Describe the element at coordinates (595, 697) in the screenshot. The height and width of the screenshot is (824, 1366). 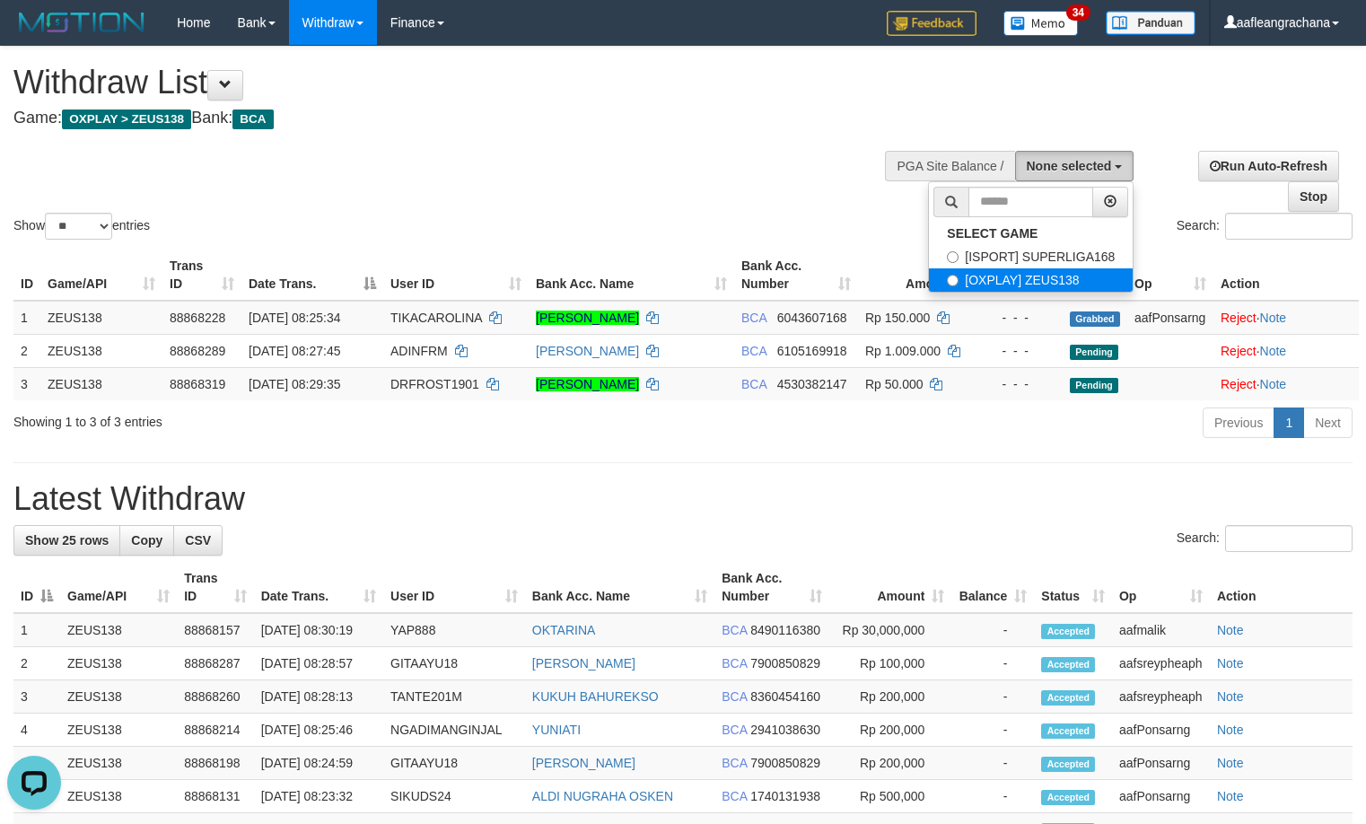
I see `a: KUKUH BAHUREKSO` at that location.